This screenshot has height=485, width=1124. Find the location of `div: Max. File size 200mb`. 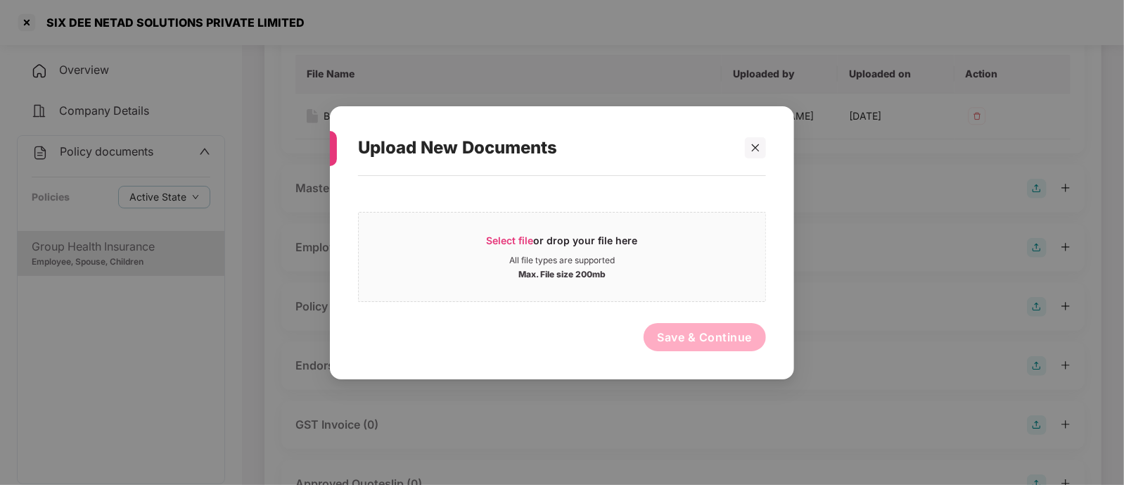

div: Max. File size 200mb is located at coordinates (562, 272).